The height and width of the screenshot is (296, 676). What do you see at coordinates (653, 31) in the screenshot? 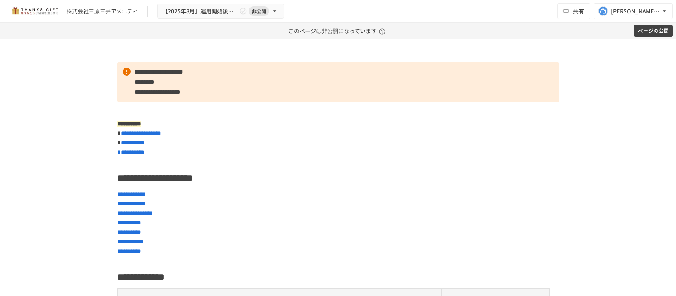
I see `button: ページの公開` at bounding box center [653, 31].